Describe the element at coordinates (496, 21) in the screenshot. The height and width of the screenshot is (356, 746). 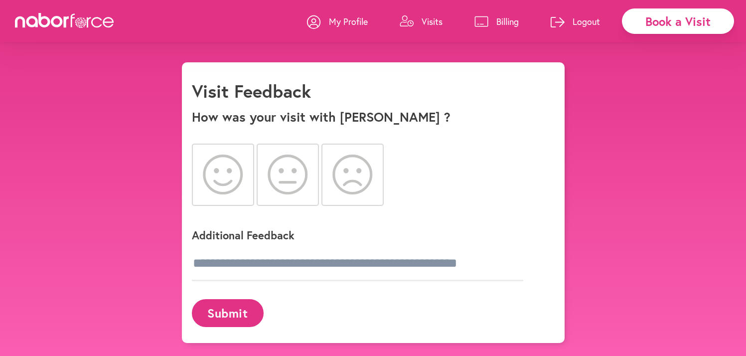
I see `a: Billing` at that location.